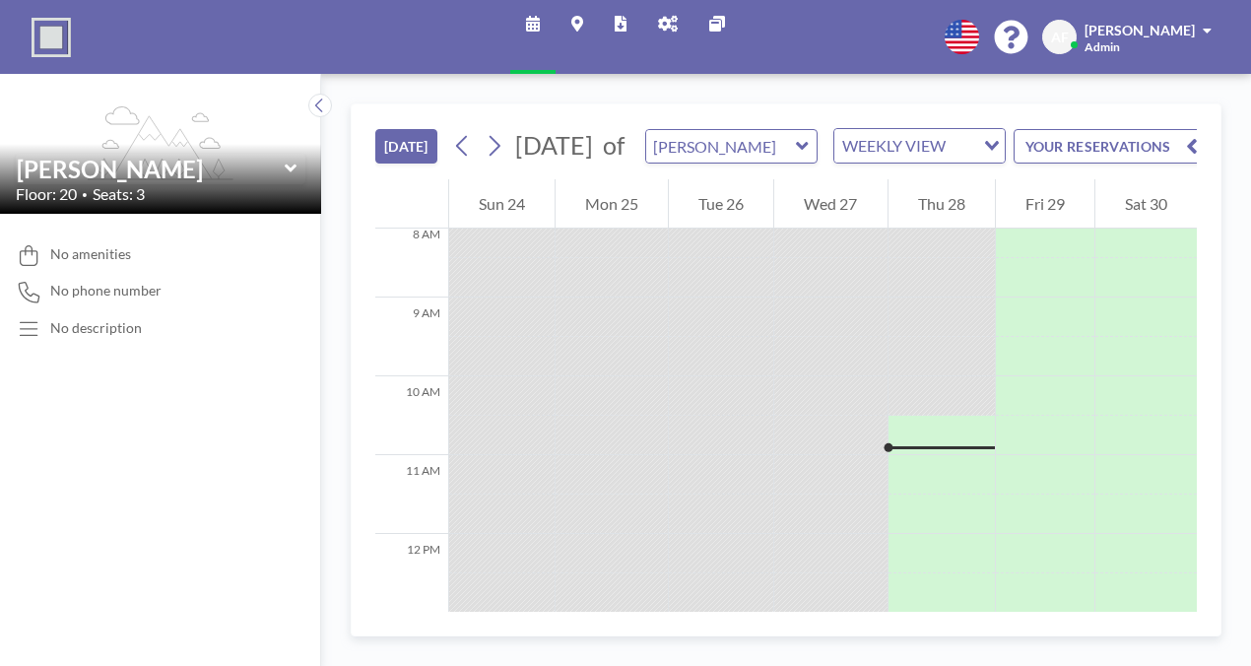  What do you see at coordinates (412, 416) in the screenshot?
I see `div: 10 AM` at bounding box center [412, 416].